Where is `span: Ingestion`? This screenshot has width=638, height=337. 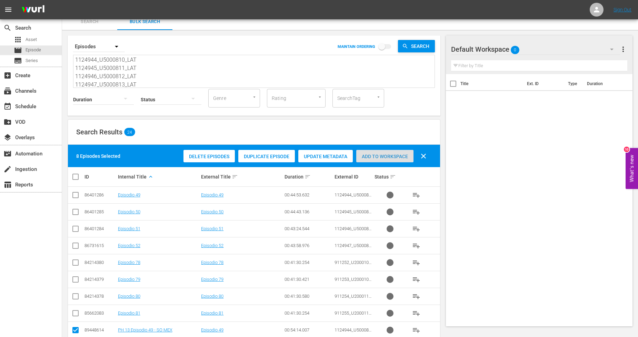 span: Ingestion is located at coordinates (8, 169).